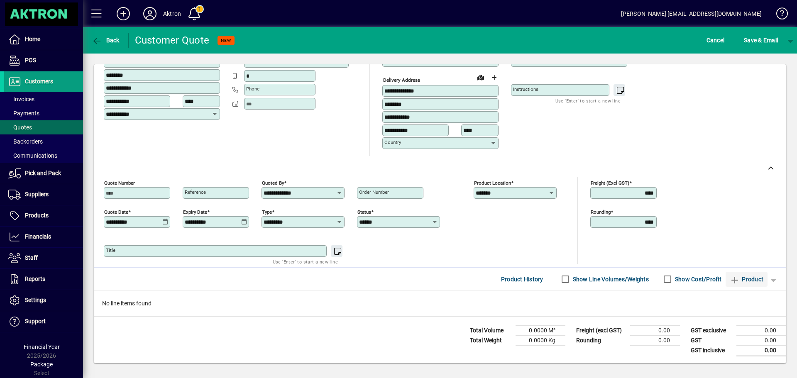 This screenshot has width=797, height=378. Describe the element at coordinates (747, 280) in the screenshot. I see `button: Product` at that location.